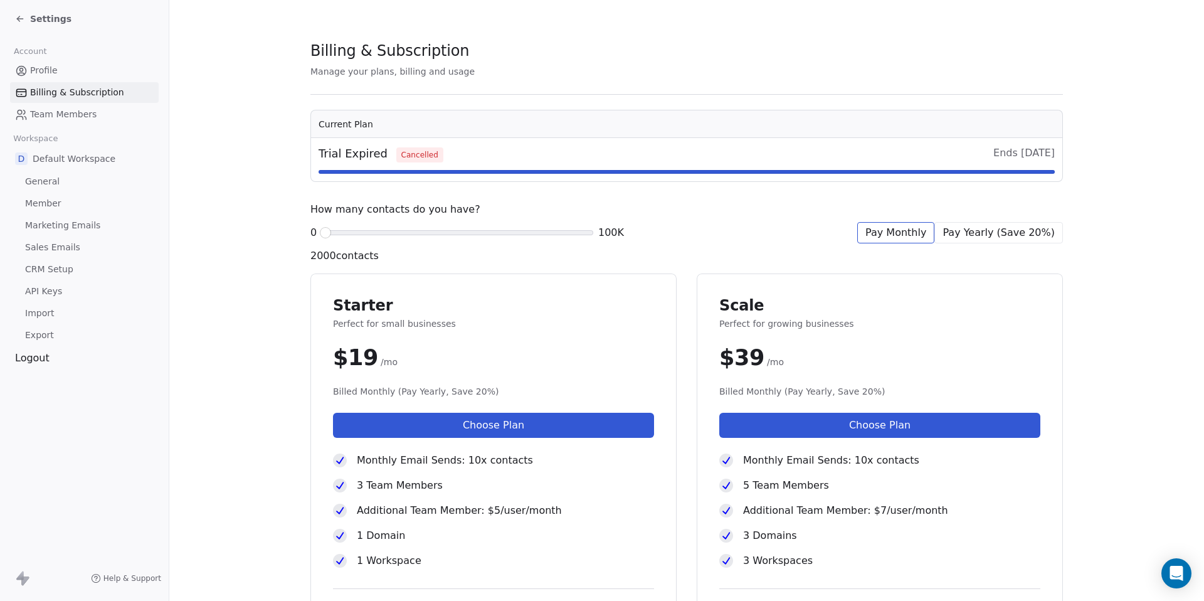 The width and height of the screenshot is (1204, 601). Describe the element at coordinates (778, 561) in the screenshot. I see `span: 3 Workspaces` at that location.